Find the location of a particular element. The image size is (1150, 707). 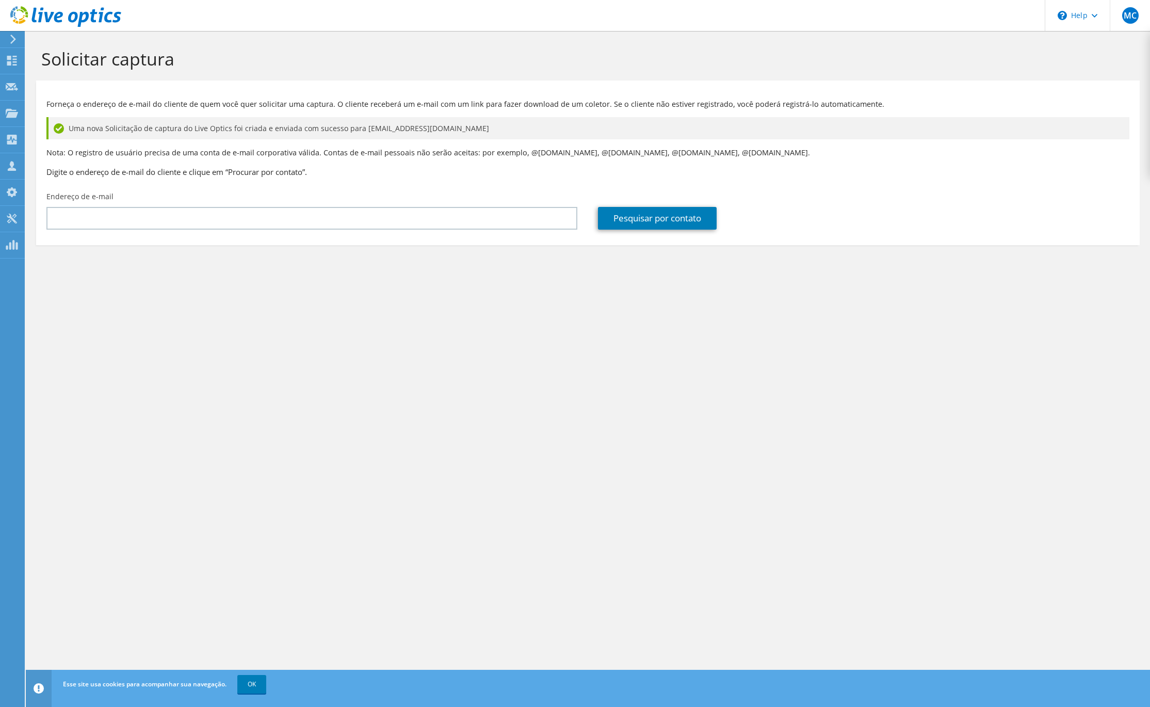

svg: \n is located at coordinates (1062, 15).